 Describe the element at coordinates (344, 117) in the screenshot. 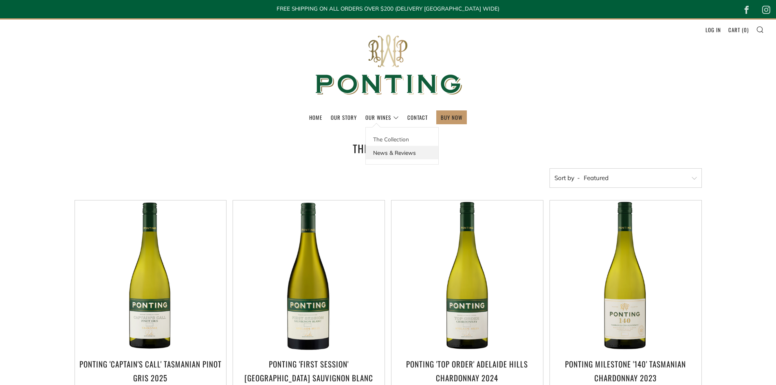

I see `a: Our Story` at that location.